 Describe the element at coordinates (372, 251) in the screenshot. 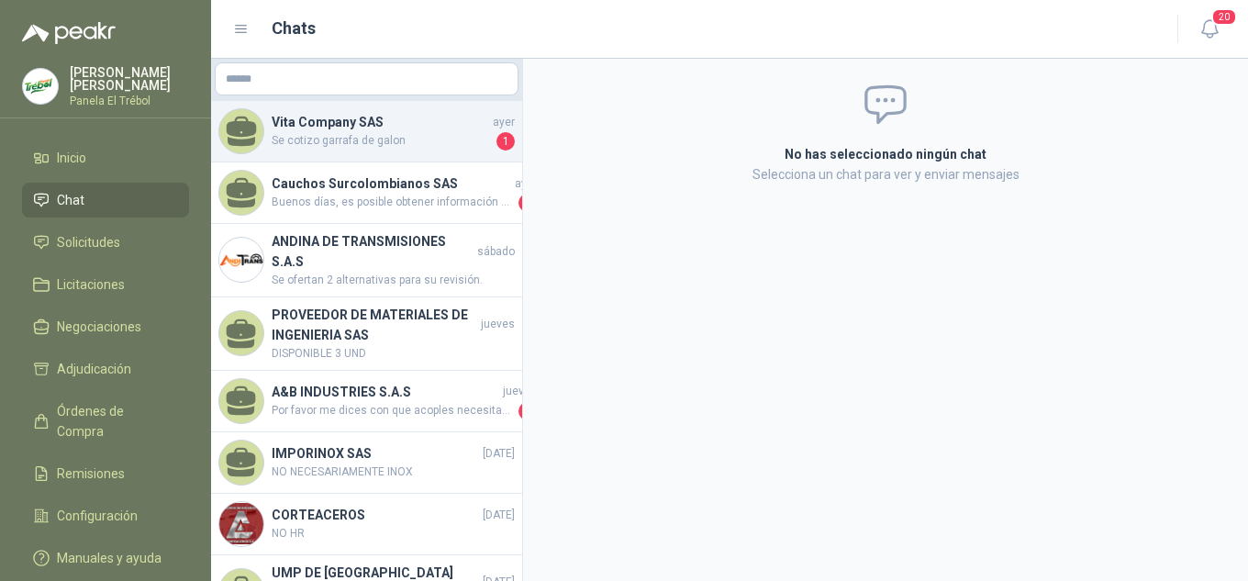

I see `h4: ANDINA DE TRANSMISIONES S.A.S` at that location.